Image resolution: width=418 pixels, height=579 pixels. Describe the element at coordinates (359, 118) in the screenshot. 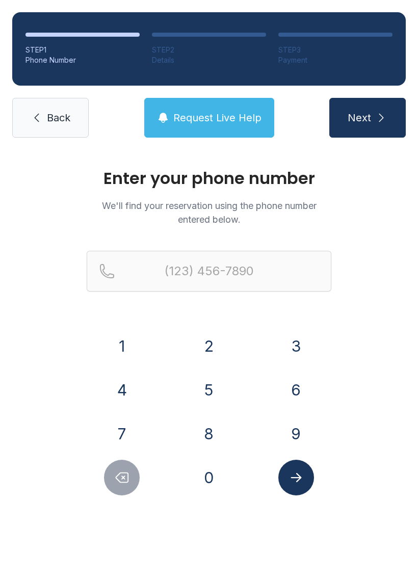

I see `span: Next` at that location.